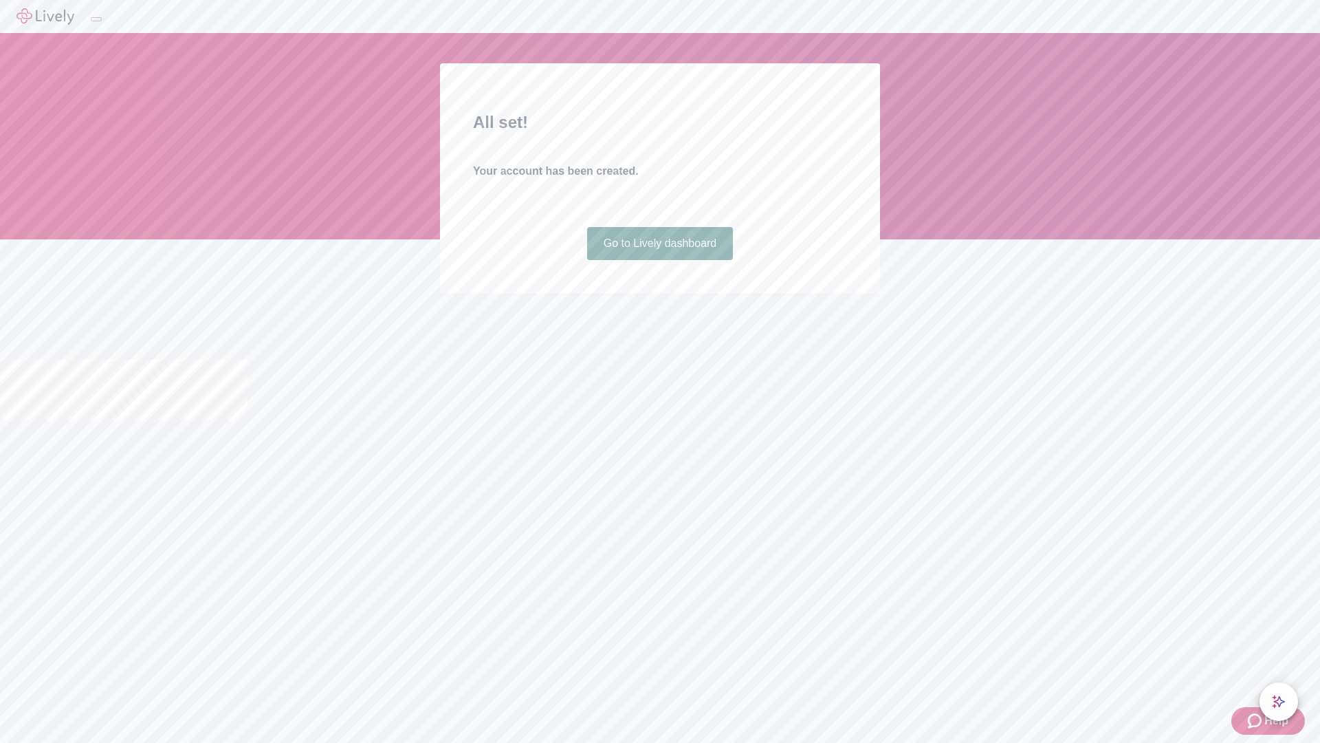  I want to click on a: Go to Lively dashboard, so click(660, 243).